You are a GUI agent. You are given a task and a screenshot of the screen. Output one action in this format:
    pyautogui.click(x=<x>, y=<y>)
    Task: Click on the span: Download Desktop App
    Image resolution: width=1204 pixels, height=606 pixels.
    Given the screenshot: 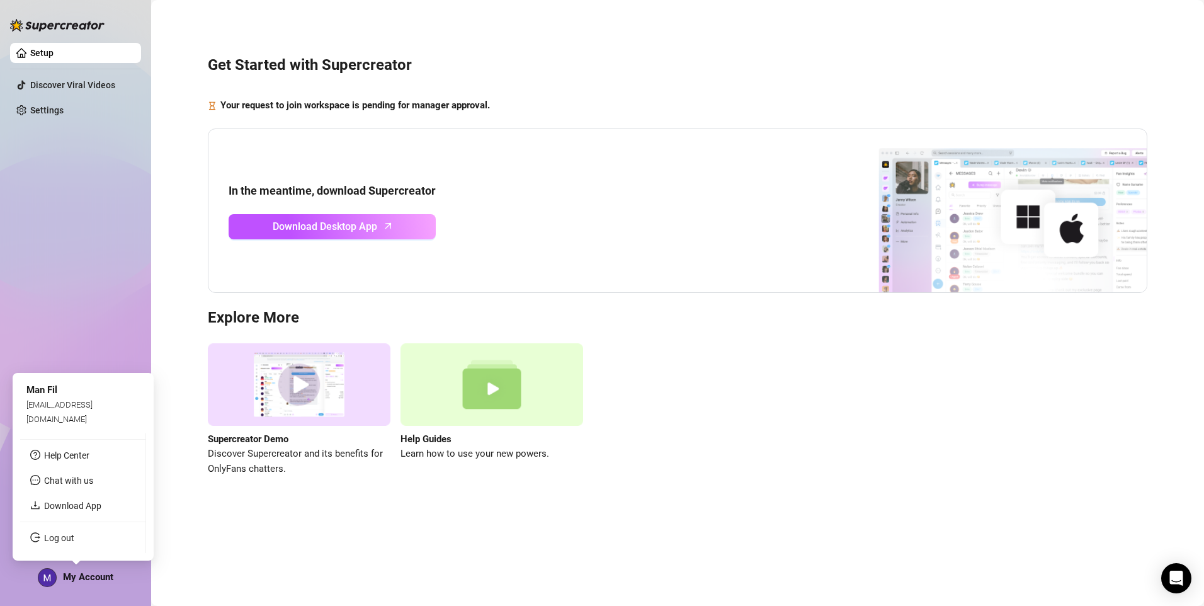 What is the action you would take?
    pyautogui.click(x=325, y=226)
    